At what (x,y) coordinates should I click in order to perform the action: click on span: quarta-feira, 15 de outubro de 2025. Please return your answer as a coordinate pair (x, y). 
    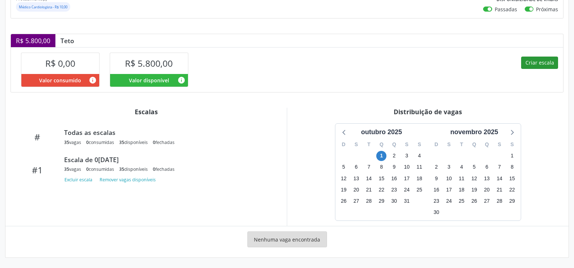
    Looking at the image, I should click on (381, 178).